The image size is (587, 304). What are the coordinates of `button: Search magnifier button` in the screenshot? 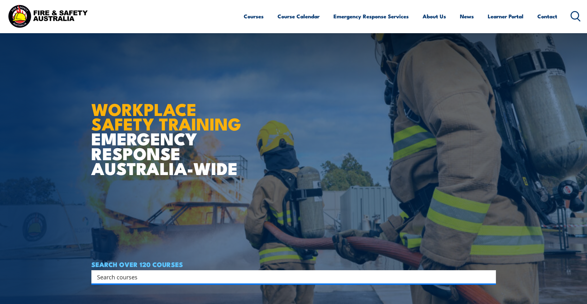 It's located at (490, 277).